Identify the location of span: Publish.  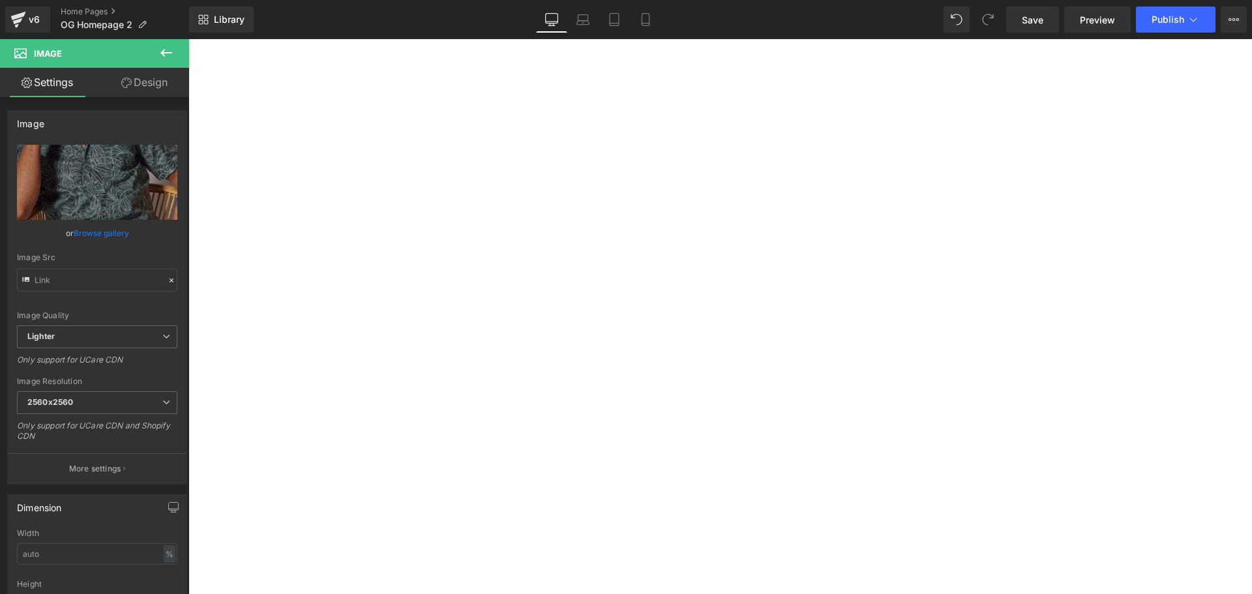
(1168, 20).